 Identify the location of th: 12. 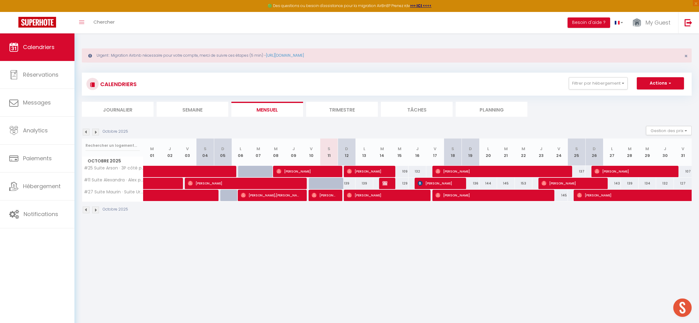
(347, 152).